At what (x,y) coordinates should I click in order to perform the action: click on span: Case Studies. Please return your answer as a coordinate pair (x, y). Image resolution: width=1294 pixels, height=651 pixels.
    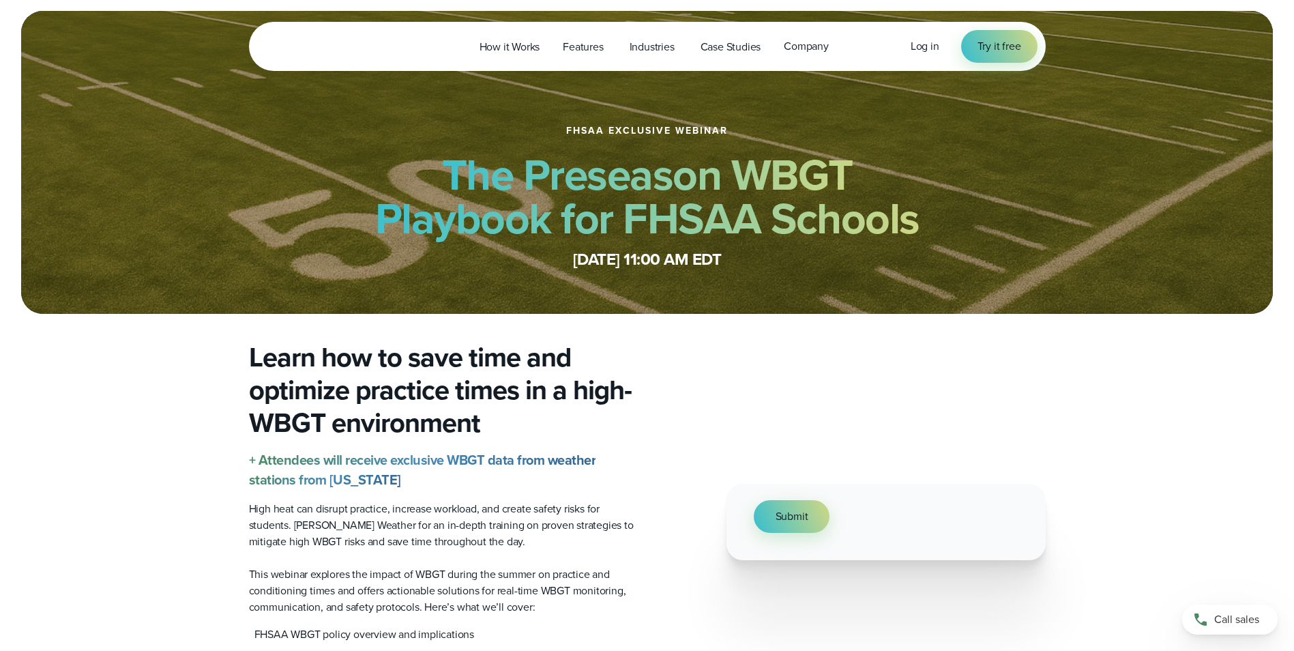
    Looking at the image, I should click on (731, 47).